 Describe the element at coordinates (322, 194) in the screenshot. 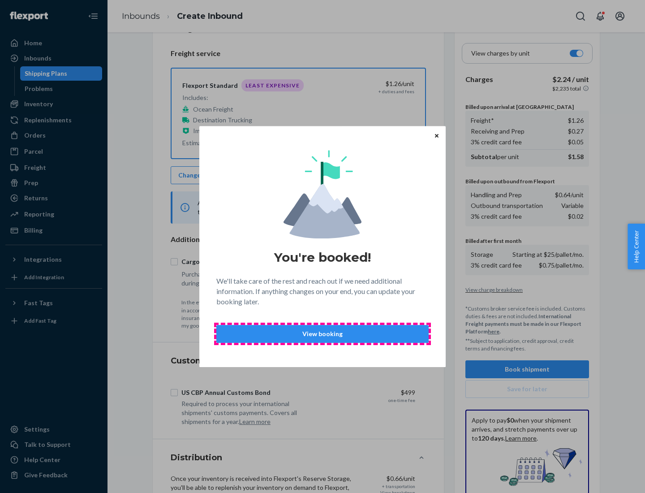

I see `img: svg+xml,%3Csvg%20viewBox%3D%220%200%20174%20197%22%20fill%3D%22none%22%20xmlns%3D%22http%3A%2F%2F...` at that location.